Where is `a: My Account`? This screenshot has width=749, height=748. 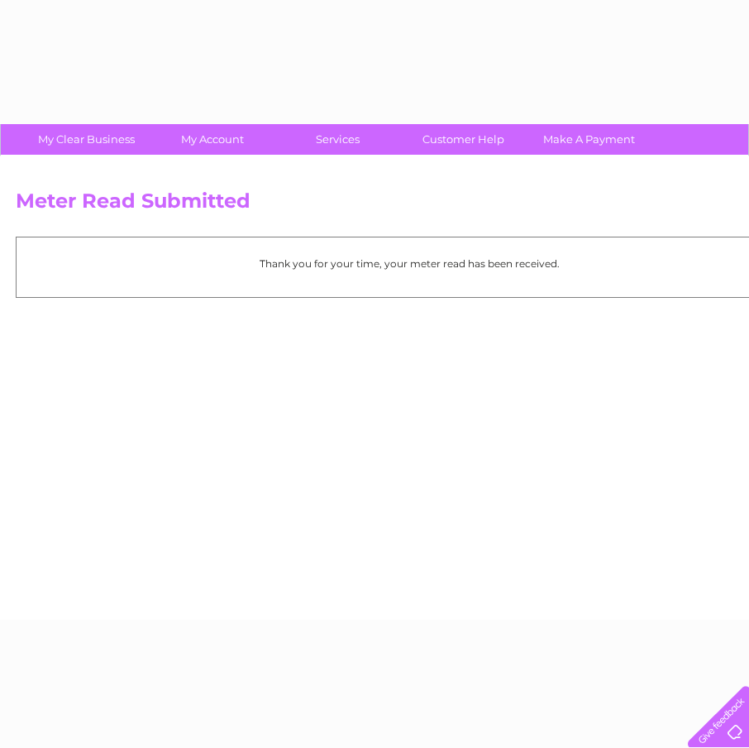
a: My Account is located at coordinates (212, 139).